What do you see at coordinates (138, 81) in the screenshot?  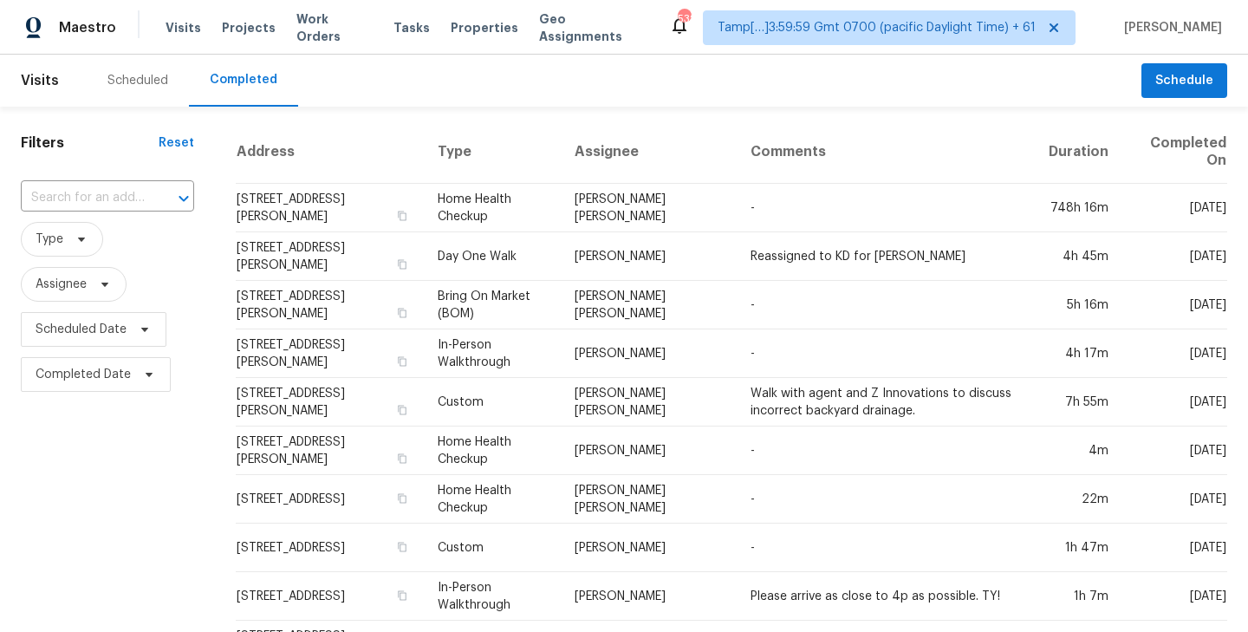 I see `div: Scheduled` at bounding box center [138, 81].